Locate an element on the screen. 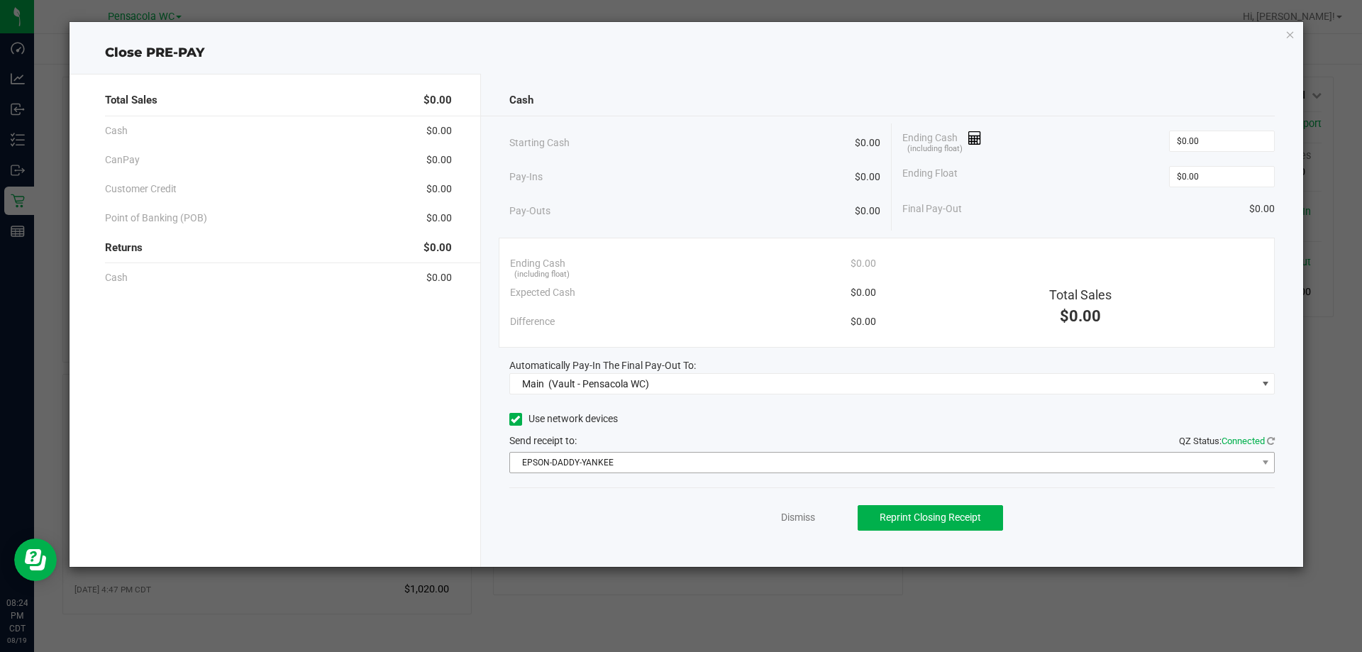 The height and width of the screenshot is (652, 1362). span: Pay-Outs is located at coordinates (530, 211).